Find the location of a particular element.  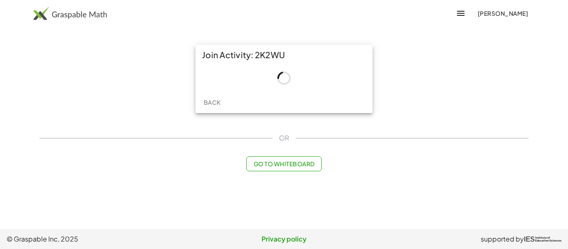

span: Institute of Education Sciences is located at coordinates (548, 240).